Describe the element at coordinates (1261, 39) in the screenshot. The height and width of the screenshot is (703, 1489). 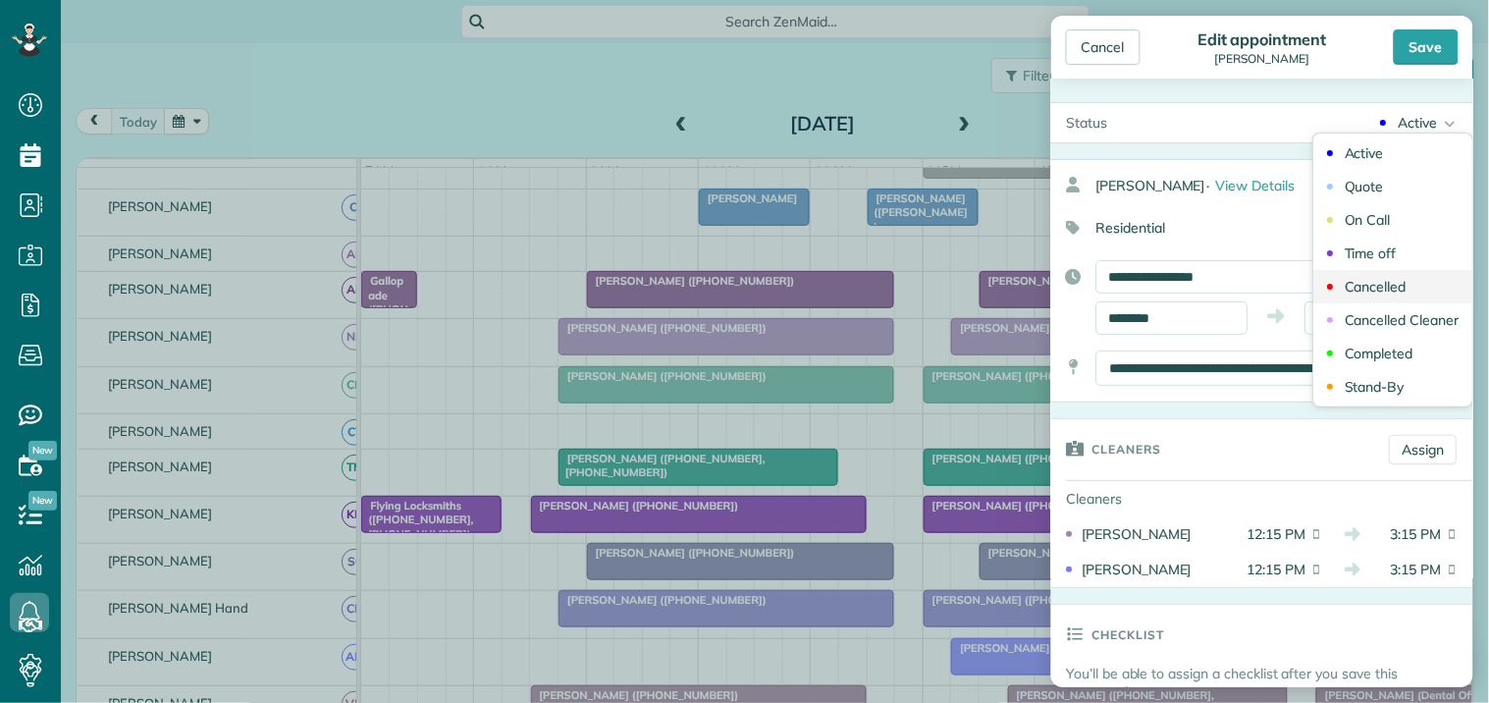
I see `div: Edit appointment` at that location.